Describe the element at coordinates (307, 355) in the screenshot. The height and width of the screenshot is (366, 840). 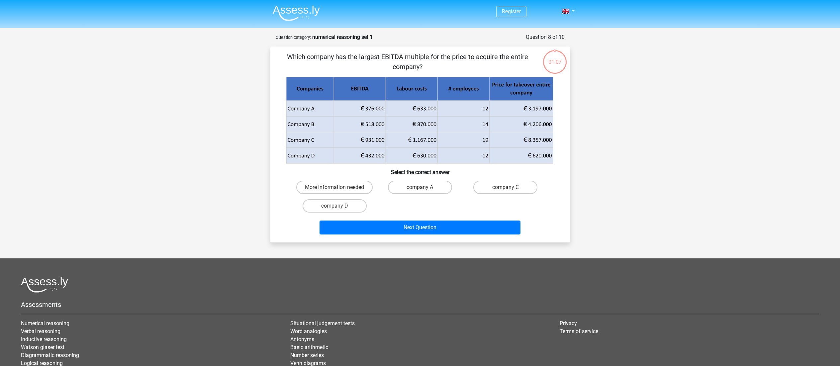
I see `a: Number series` at that location.